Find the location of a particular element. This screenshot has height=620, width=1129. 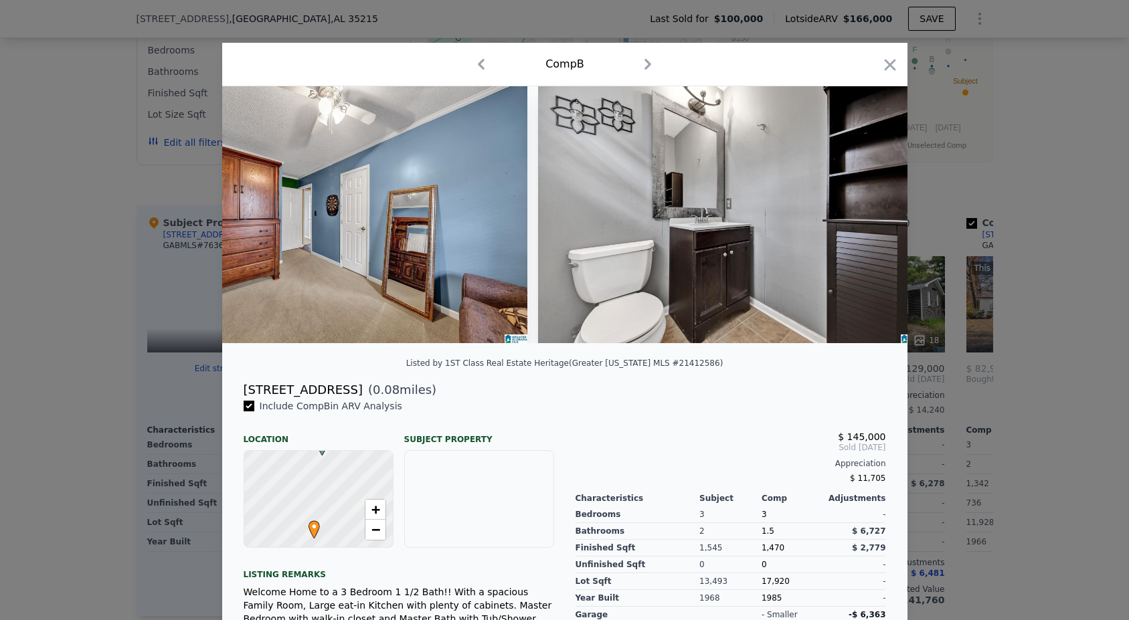

div: Subject is located at coordinates (730, 499).